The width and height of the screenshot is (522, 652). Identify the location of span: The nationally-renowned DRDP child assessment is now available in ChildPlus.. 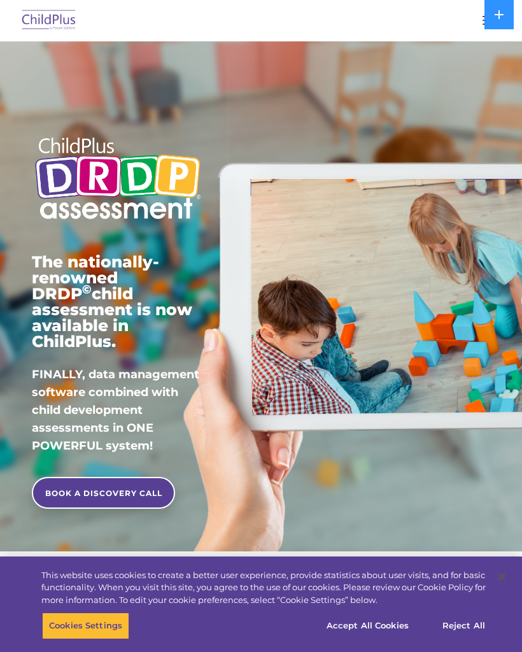
(112, 301).